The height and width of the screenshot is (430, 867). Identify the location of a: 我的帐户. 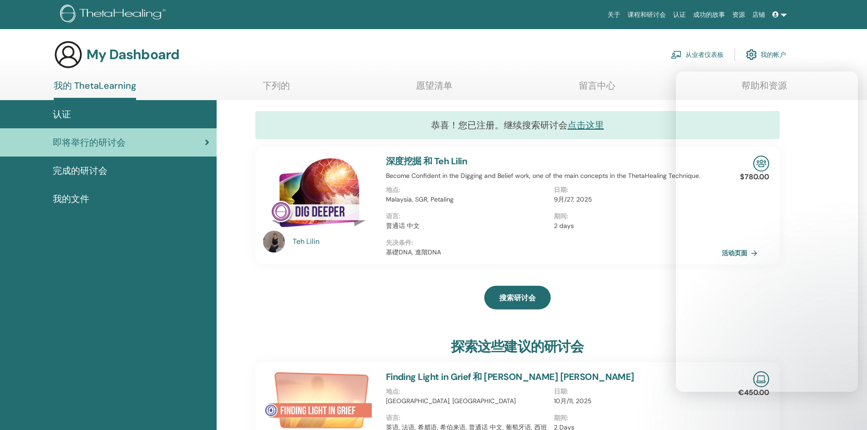
(766, 55).